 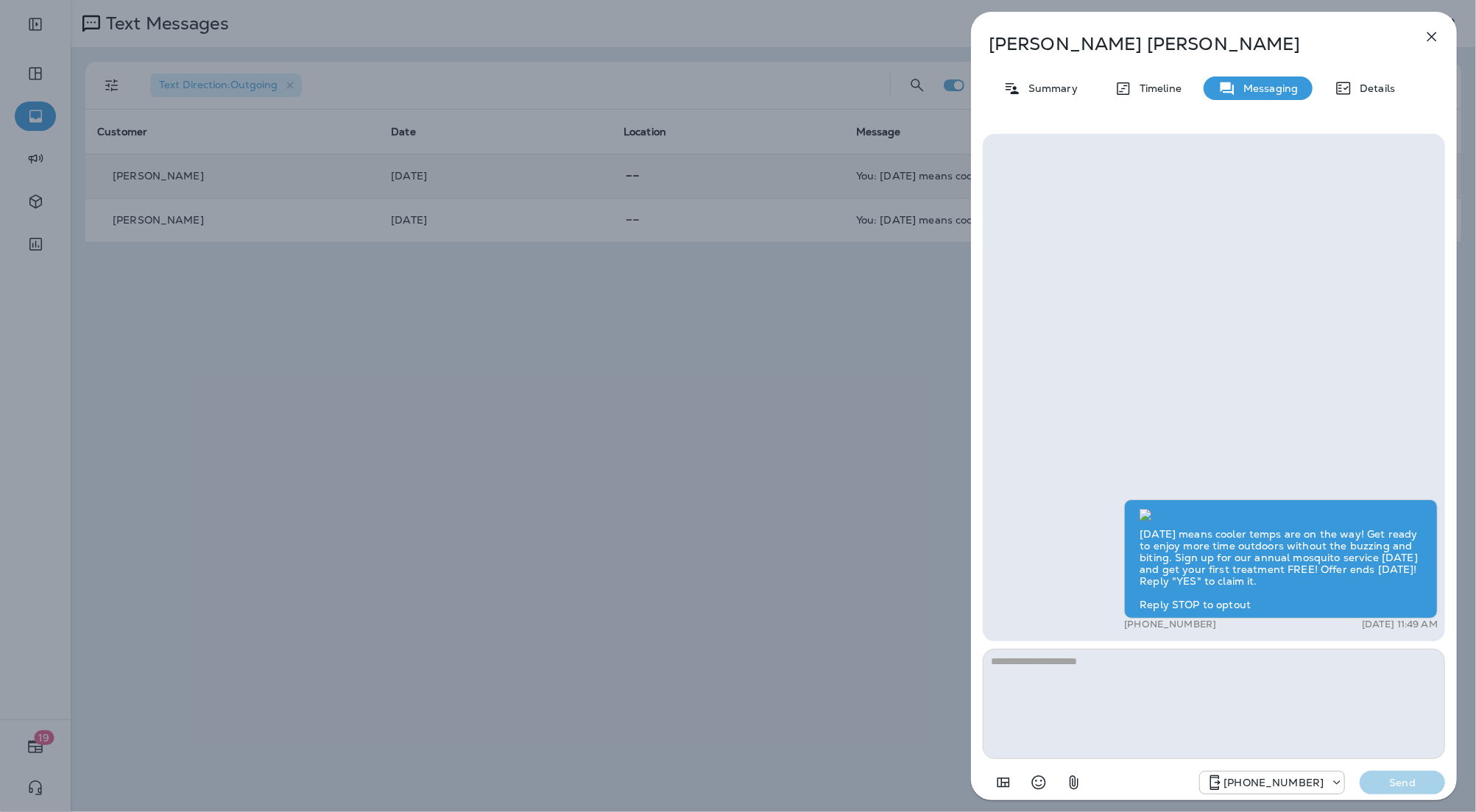 I want to click on div: +1 (480) 999-9869, so click(x=1272, y=782).